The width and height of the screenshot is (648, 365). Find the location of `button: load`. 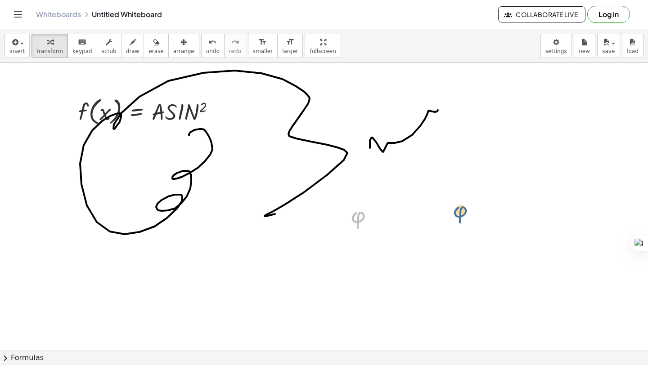

button: load is located at coordinates (633, 46).